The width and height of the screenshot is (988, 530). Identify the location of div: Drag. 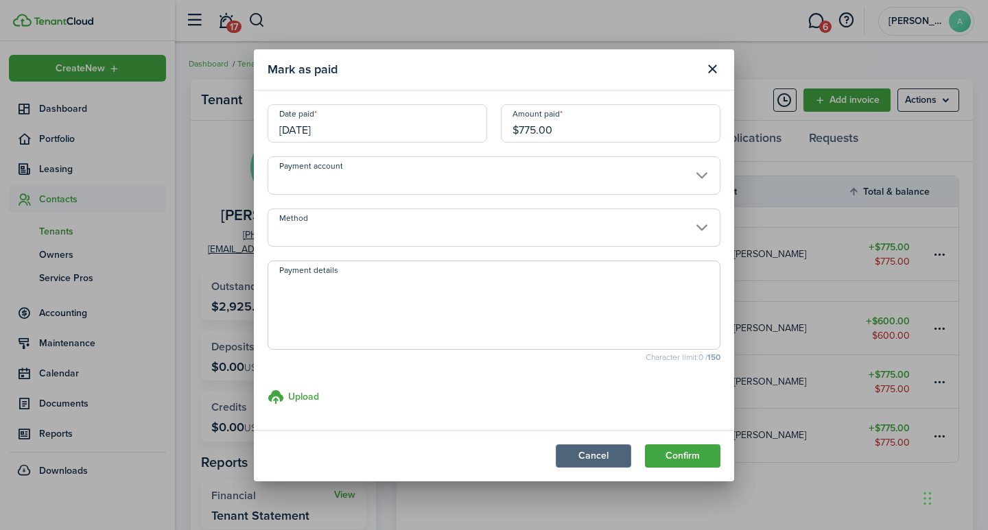
(927, 499).